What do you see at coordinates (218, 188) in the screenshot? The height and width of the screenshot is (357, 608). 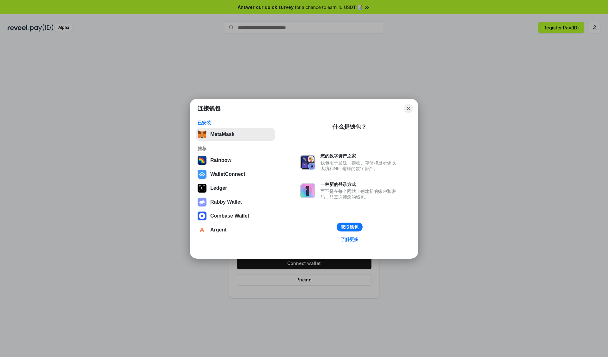 I see `div: Ledger` at bounding box center [218, 188].